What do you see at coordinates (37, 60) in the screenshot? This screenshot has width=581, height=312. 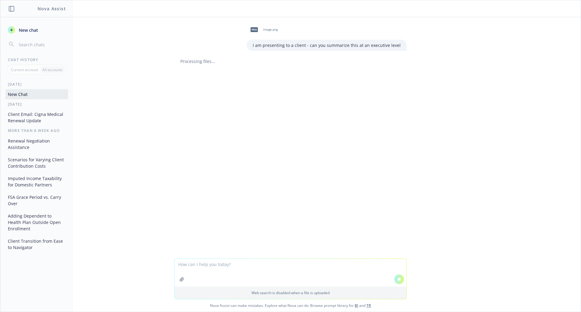 I see `div: Chat History` at bounding box center [37, 60].